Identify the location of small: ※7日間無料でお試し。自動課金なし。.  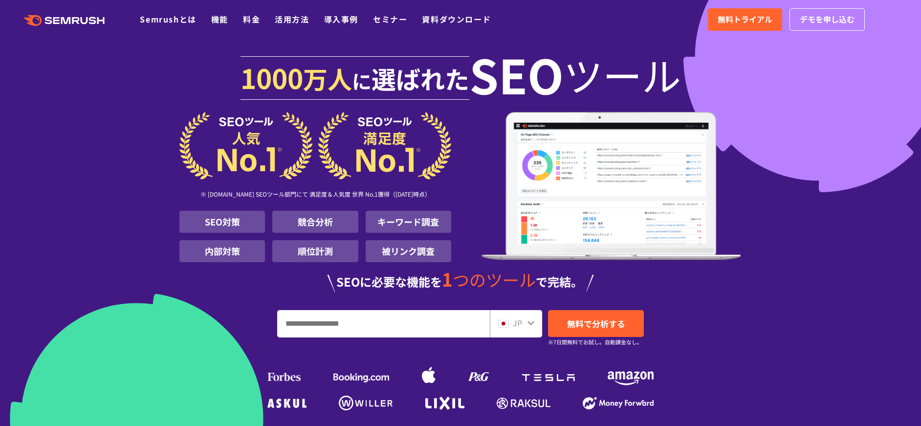
(595, 342).